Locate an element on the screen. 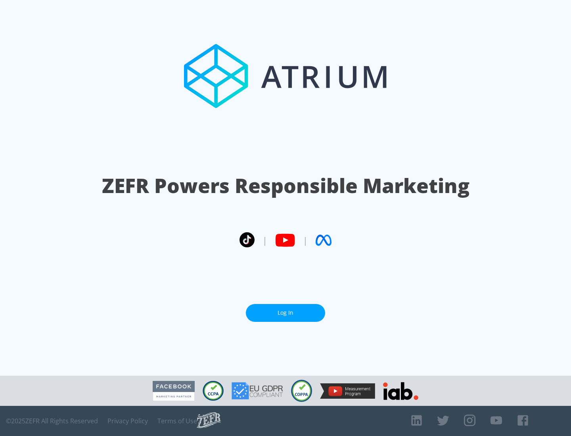 This screenshot has width=571, height=436. img: Facebook Marketing Partner is located at coordinates (174, 391).